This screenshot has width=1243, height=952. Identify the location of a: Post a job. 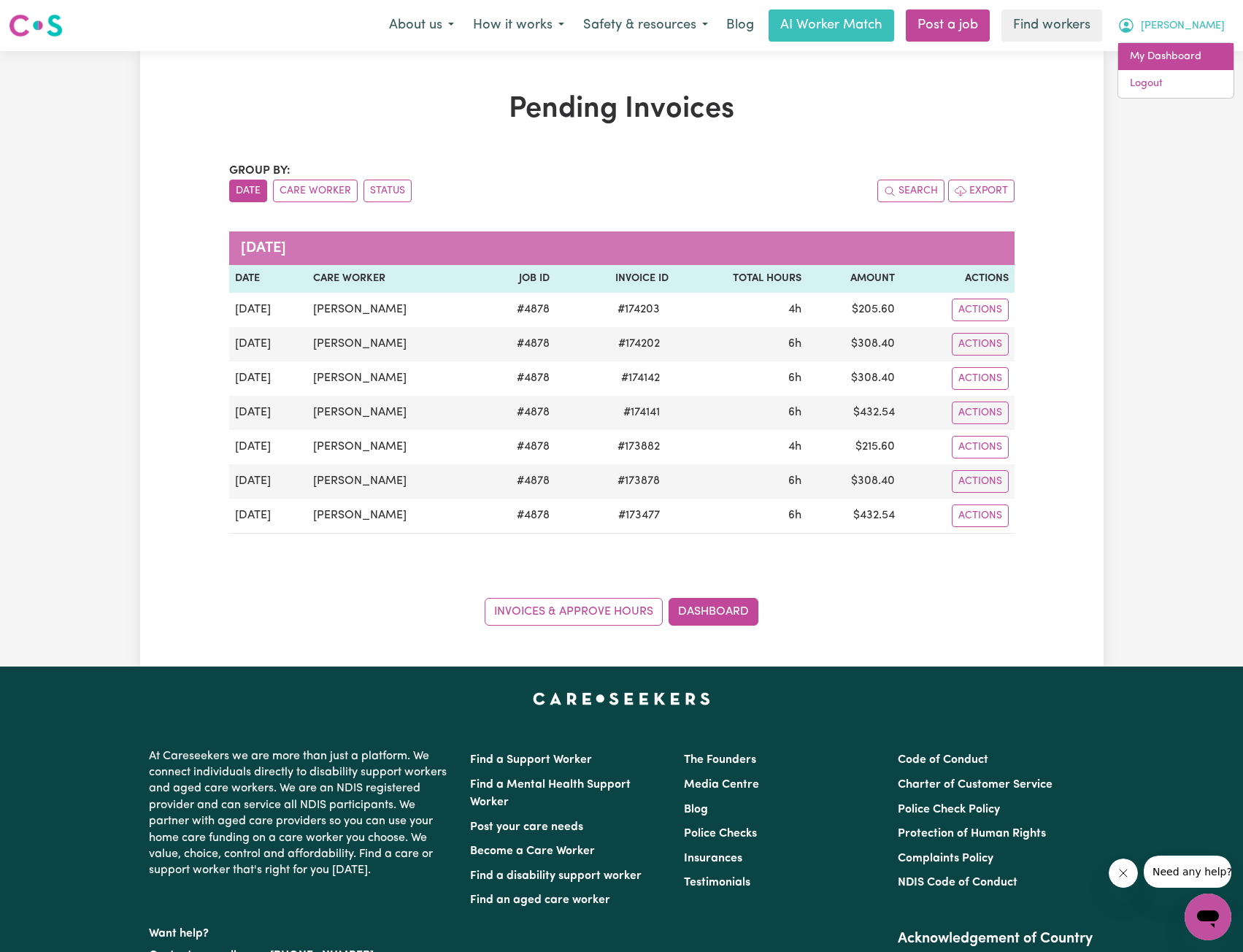
(947, 26).